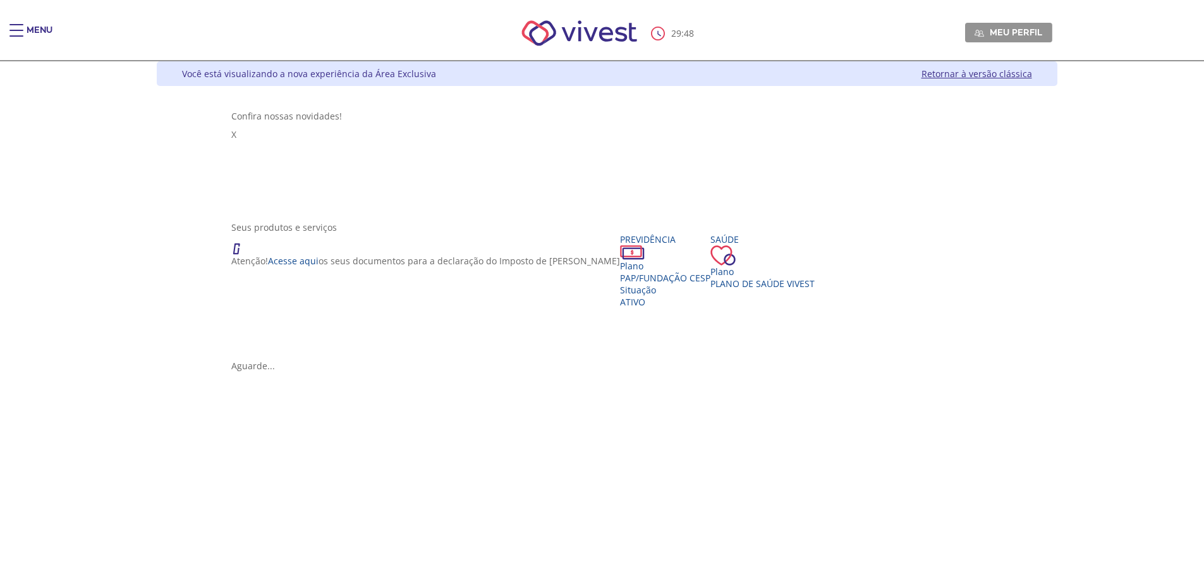  What do you see at coordinates (309, 73) in the screenshot?
I see `div: Você está visualizando a nova experiência da Área Exclusiva` at bounding box center [309, 73].